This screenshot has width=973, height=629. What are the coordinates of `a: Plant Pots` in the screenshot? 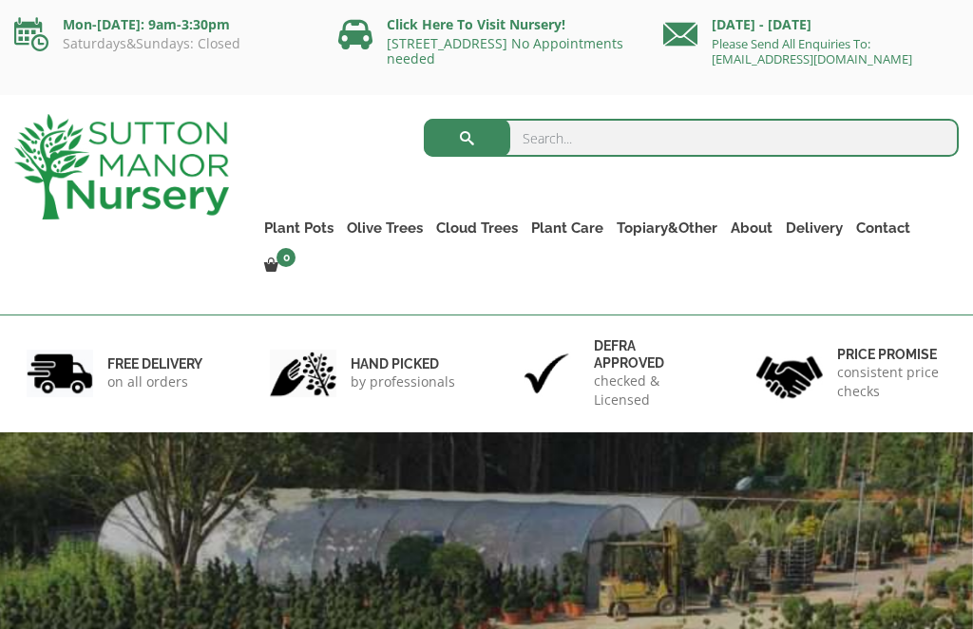 It's located at (299, 228).